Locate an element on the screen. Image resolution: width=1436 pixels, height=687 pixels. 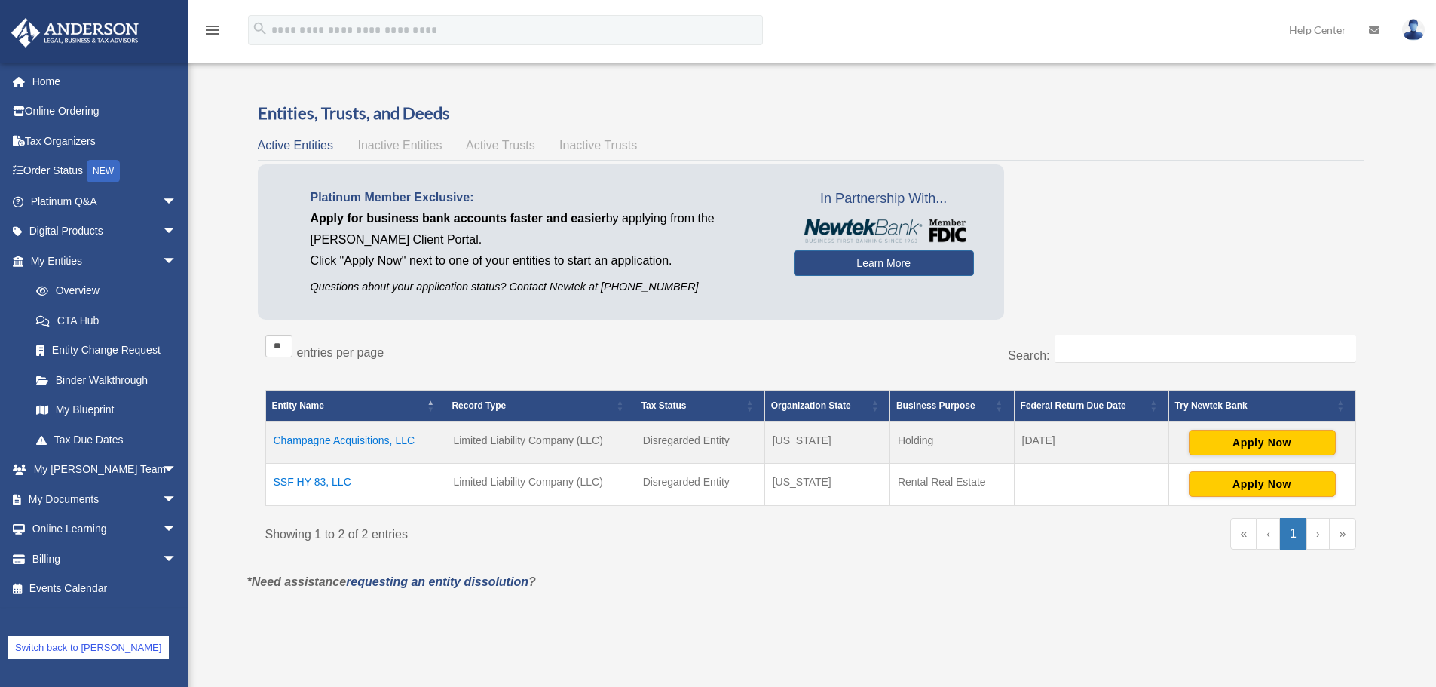
span: Apply for business bank accounts faster and easier is located at coordinates (458, 218).